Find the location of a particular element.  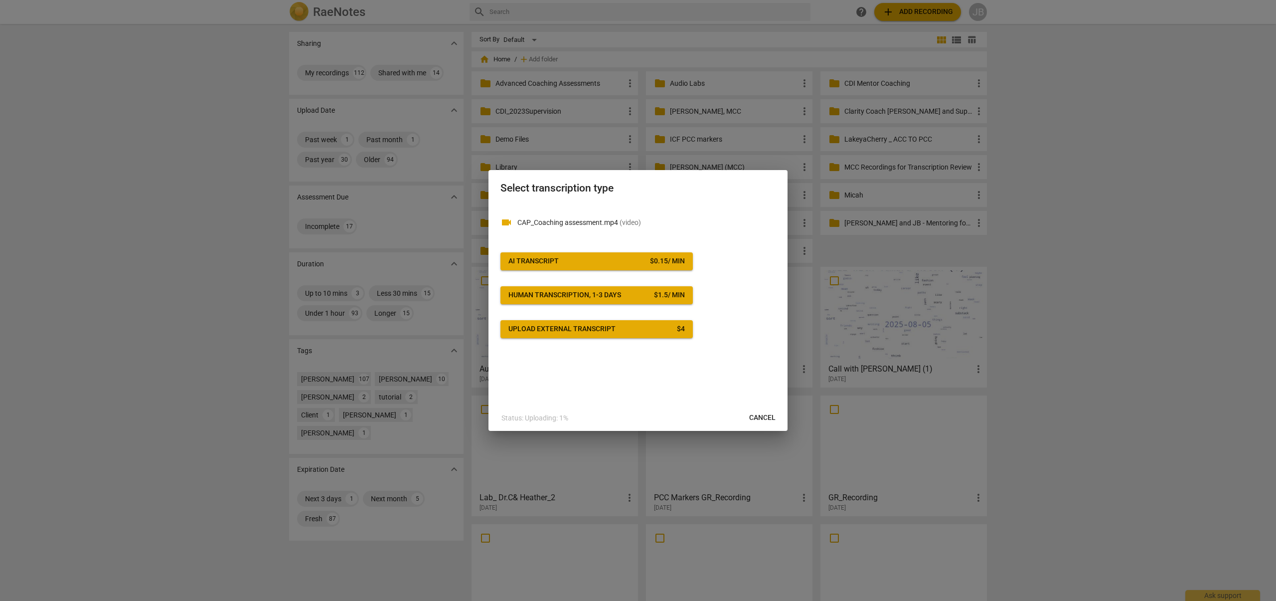

p: Status: Uploading: 1% is located at coordinates (535, 418).